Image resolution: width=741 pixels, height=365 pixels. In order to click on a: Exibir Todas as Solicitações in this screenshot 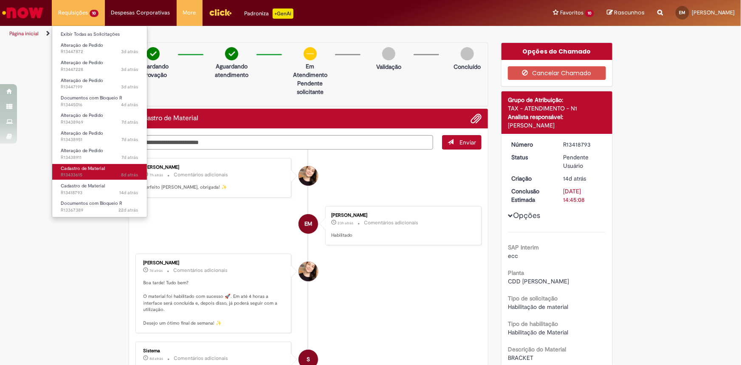, I will do `click(99, 34)`.